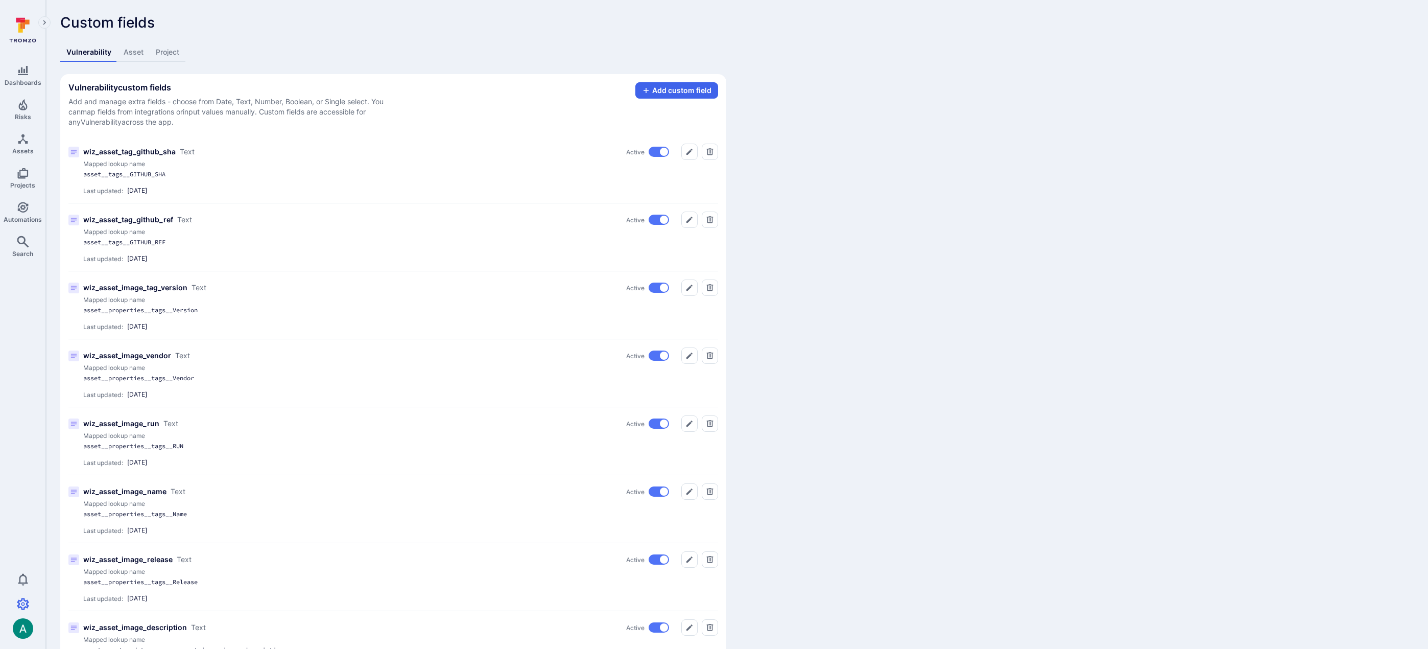 The height and width of the screenshot is (649, 1428). What do you see at coordinates (677, 90) in the screenshot?
I see `div: Discard or save changes to the field you're editing to add a new field` at bounding box center [677, 90].